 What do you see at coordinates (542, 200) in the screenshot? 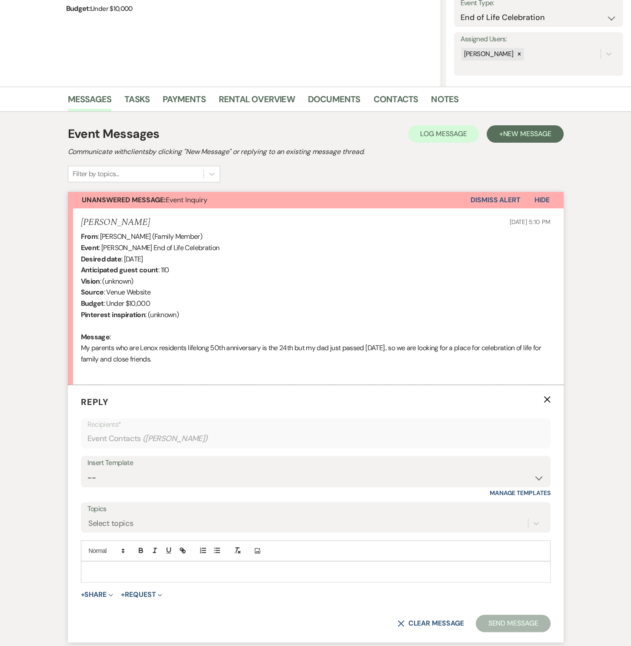
I see `button: Hide` at bounding box center [542, 200].